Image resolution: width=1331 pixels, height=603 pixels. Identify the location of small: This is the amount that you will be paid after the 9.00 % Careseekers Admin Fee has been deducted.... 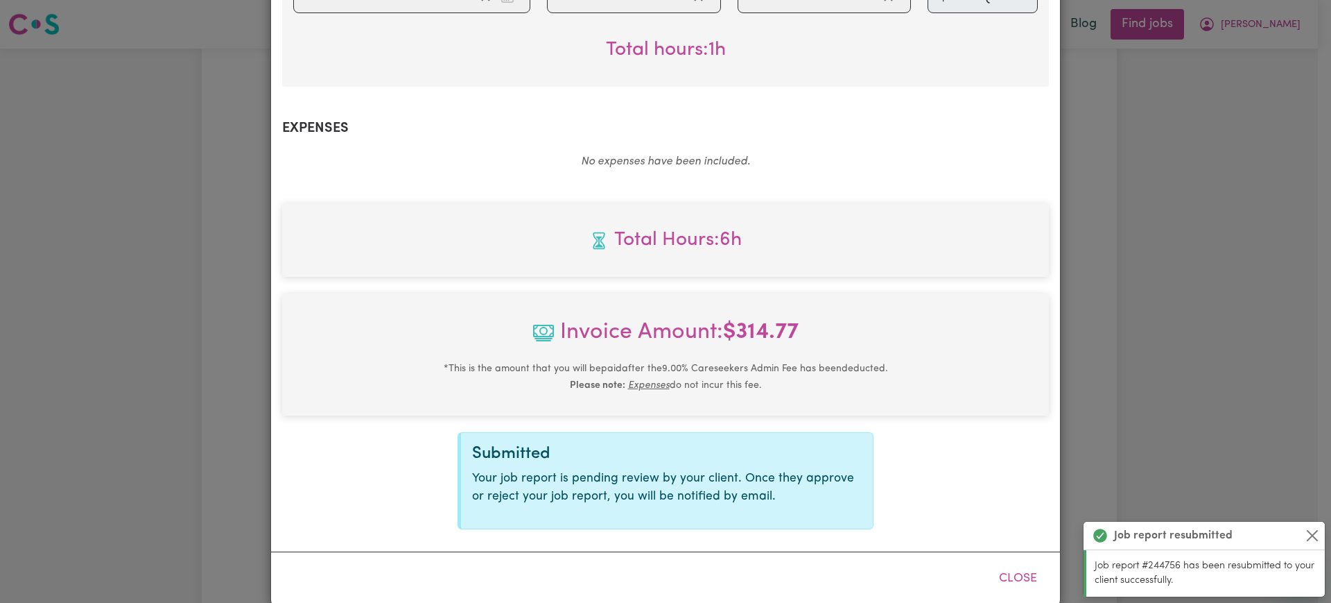
(666, 377).